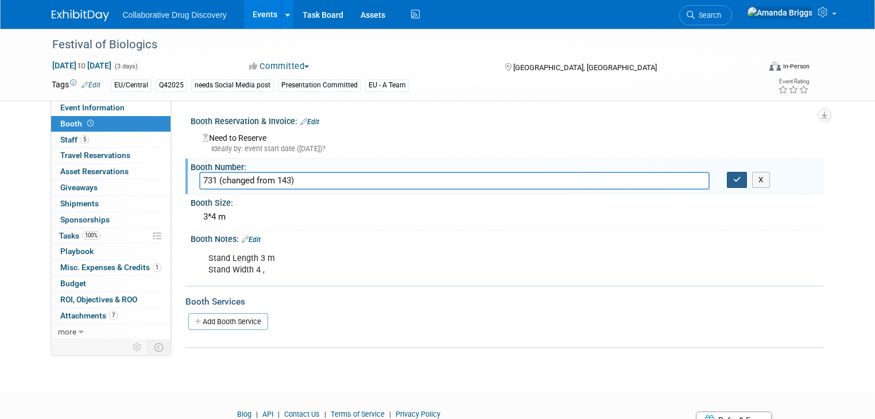 The image size is (875, 419). What do you see at coordinates (397, 45) in the screenshot?
I see `div: Festival of Biologics` at bounding box center [397, 45].